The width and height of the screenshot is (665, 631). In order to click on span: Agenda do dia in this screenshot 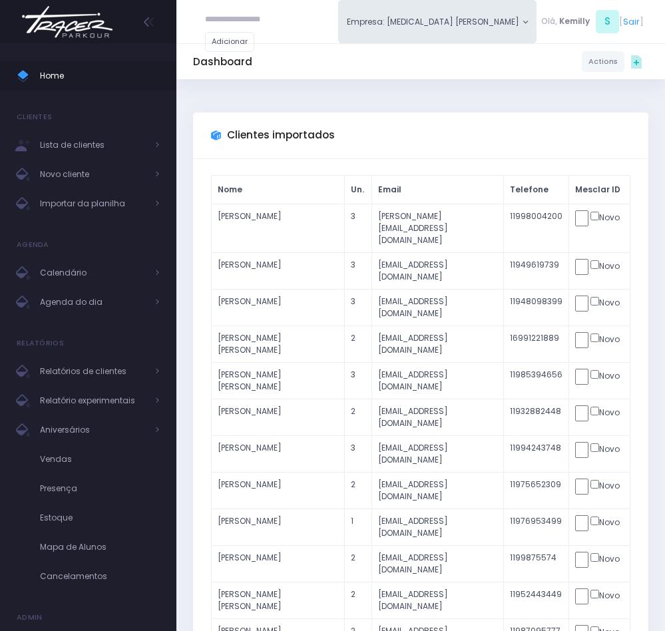, I will do `click(93, 302)`.